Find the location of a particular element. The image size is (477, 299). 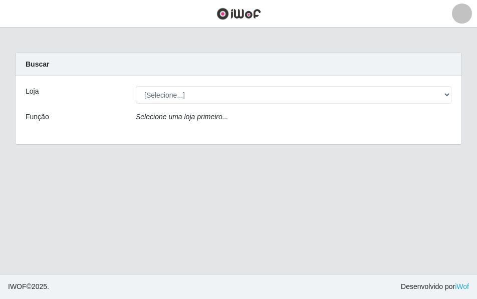

strong: Buscar is located at coordinates (37, 64).